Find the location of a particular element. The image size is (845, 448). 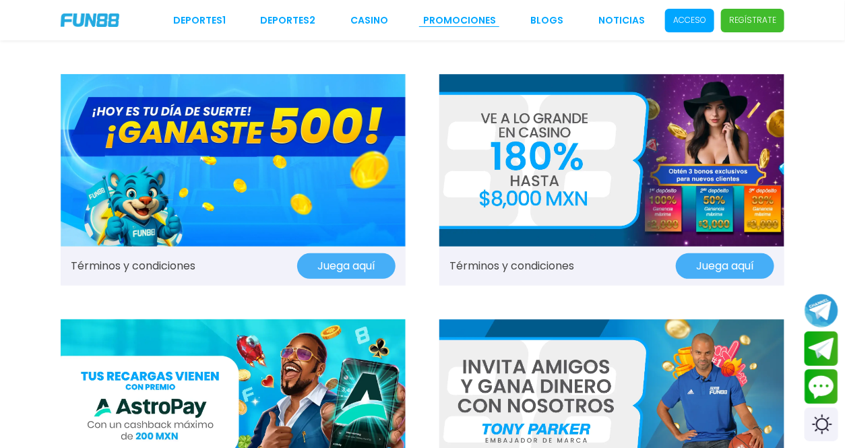

a: Deportes1 is located at coordinates (200, 20).